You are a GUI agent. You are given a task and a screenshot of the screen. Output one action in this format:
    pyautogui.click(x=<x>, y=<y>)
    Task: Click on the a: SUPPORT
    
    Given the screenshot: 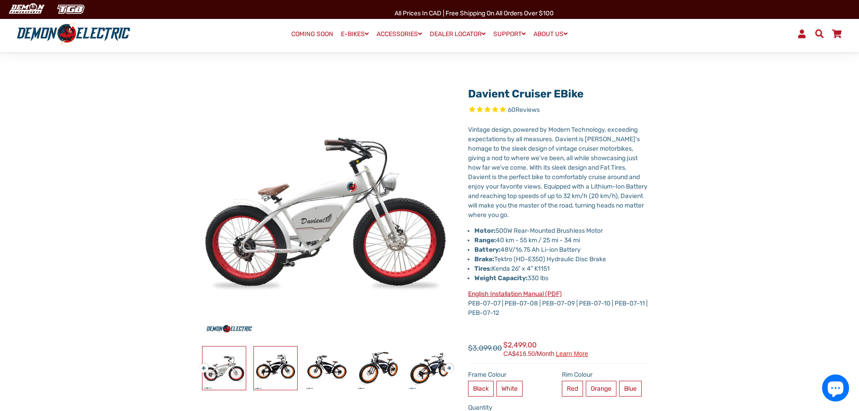 What is the action you would take?
    pyautogui.click(x=509, y=34)
    